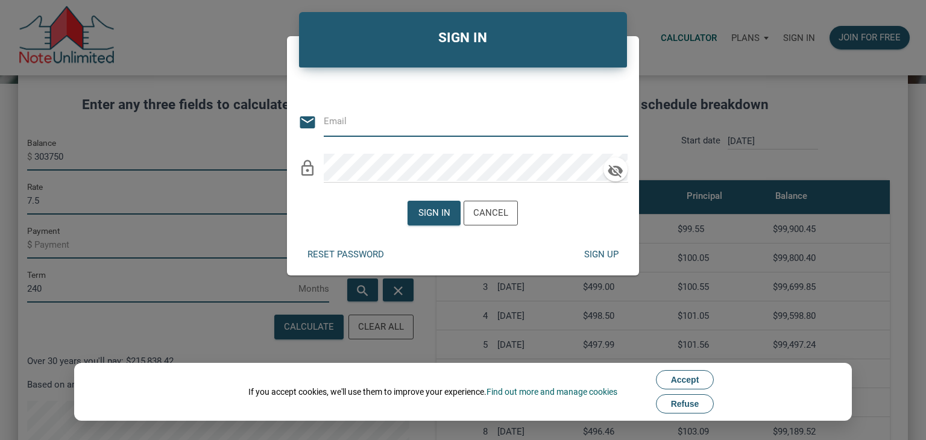 The width and height of the screenshot is (926, 440). I want to click on div: Sign up, so click(601, 254).